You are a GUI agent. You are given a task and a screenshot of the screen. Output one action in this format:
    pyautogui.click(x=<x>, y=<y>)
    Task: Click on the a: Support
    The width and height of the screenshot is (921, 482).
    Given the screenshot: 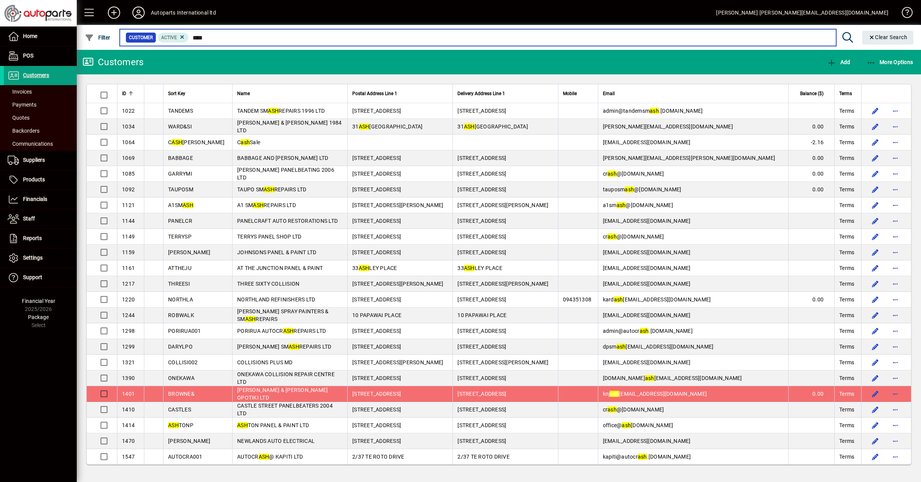 What is the action you would take?
    pyautogui.click(x=40, y=278)
    